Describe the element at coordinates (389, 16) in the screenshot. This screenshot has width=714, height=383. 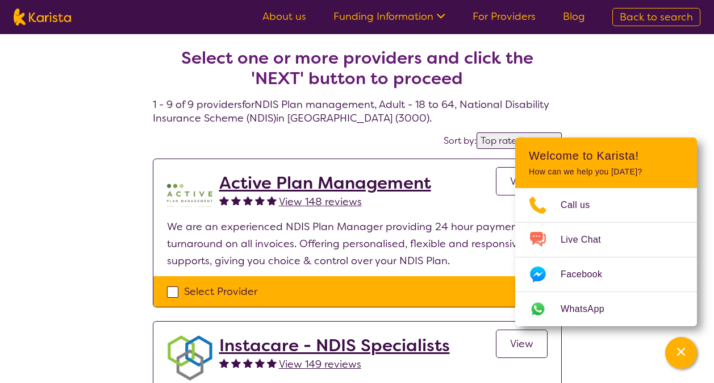
I see `a: Funding Information` at that location.